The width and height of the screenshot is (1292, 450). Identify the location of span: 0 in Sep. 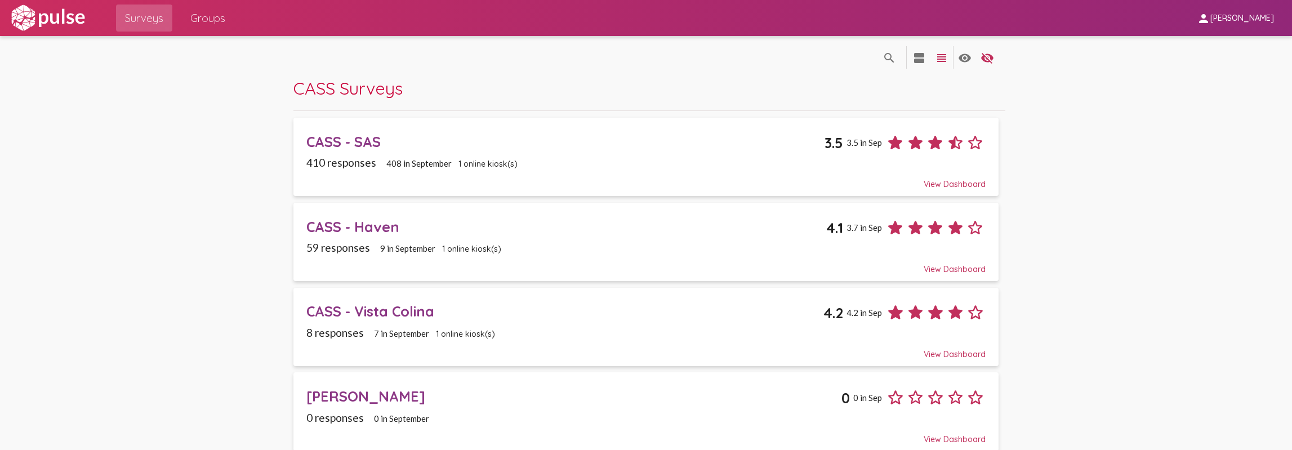
(867, 398).